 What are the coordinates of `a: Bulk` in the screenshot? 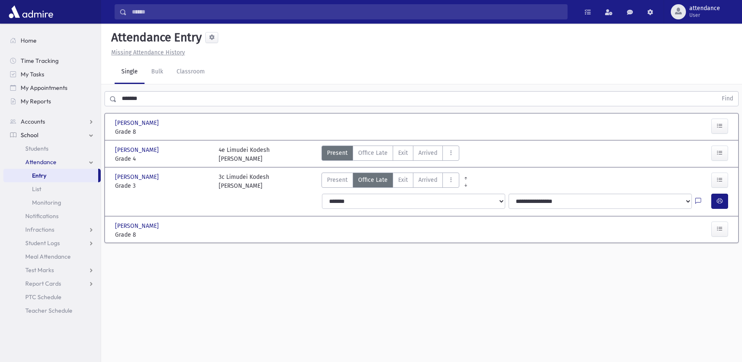 It's located at (157, 72).